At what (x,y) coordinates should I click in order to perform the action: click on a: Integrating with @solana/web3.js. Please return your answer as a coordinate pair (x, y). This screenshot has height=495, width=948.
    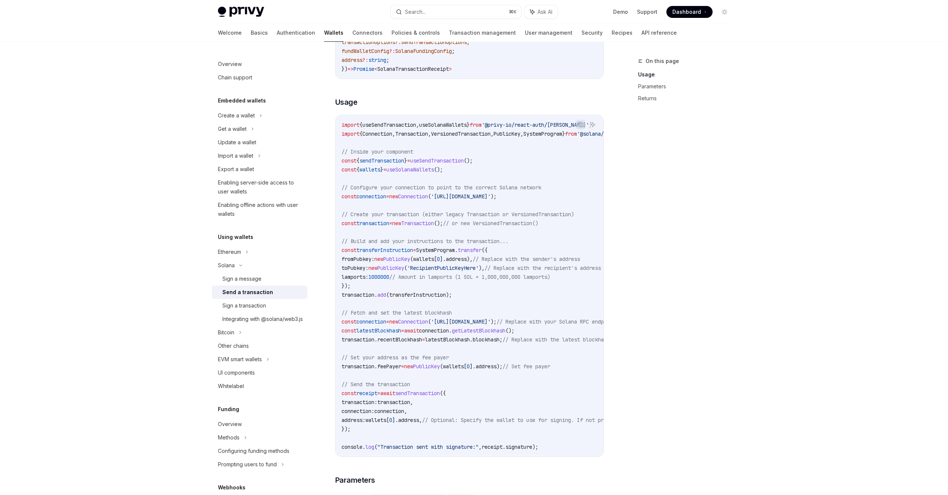
    Looking at the image, I should click on (260, 319).